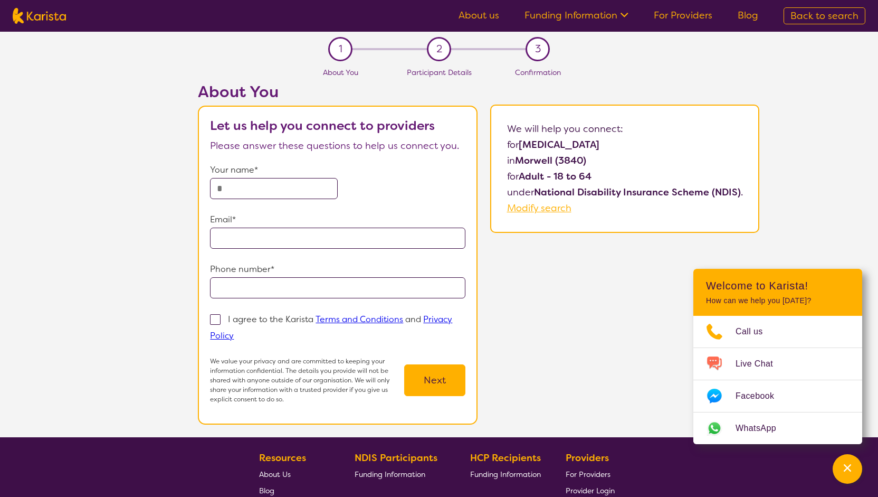 The image size is (878, 497). What do you see at coordinates (439, 72) in the screenshot?
I see `span: Participant Details` at bounding box center [439, 72].